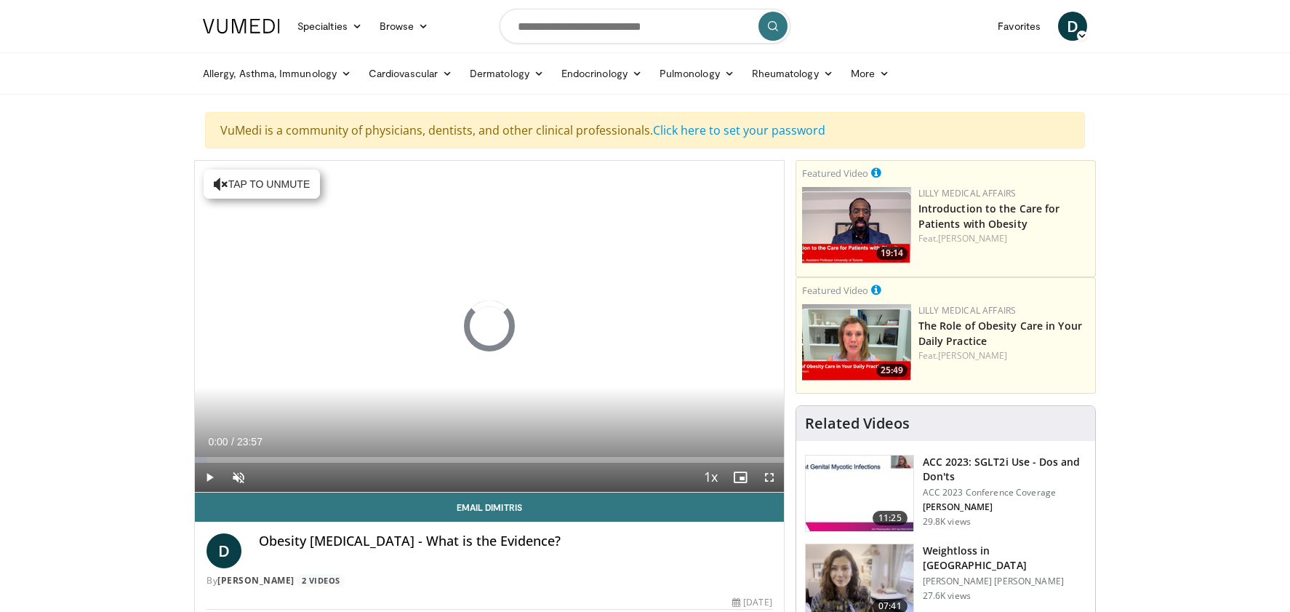 This screenshot has height=612, width=1290. I want to click on a: Pulmonology, so click(697, 73).